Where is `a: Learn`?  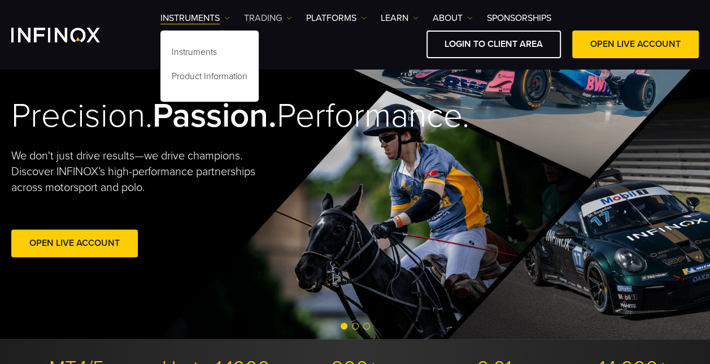
a: Learn is located at coordinates (399, 18).